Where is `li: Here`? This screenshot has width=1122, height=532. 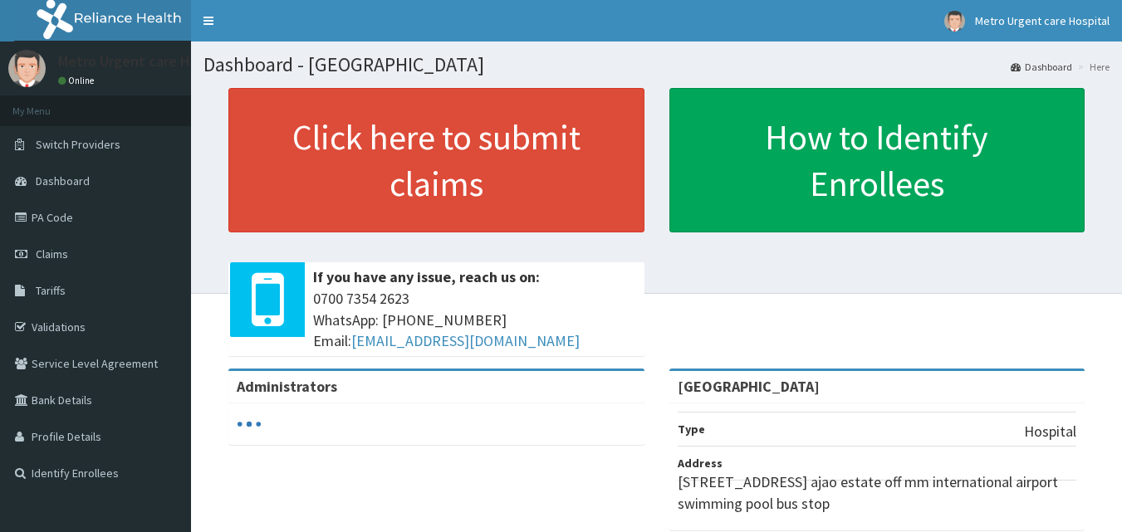 li: Here is located at coordinates (1091, 66).